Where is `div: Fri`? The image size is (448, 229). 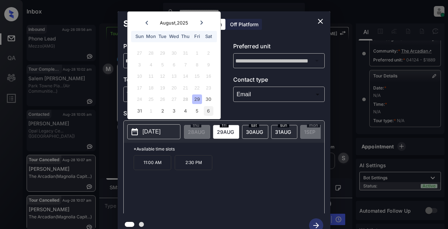 div: Fri is located at coordinates (197, 36).